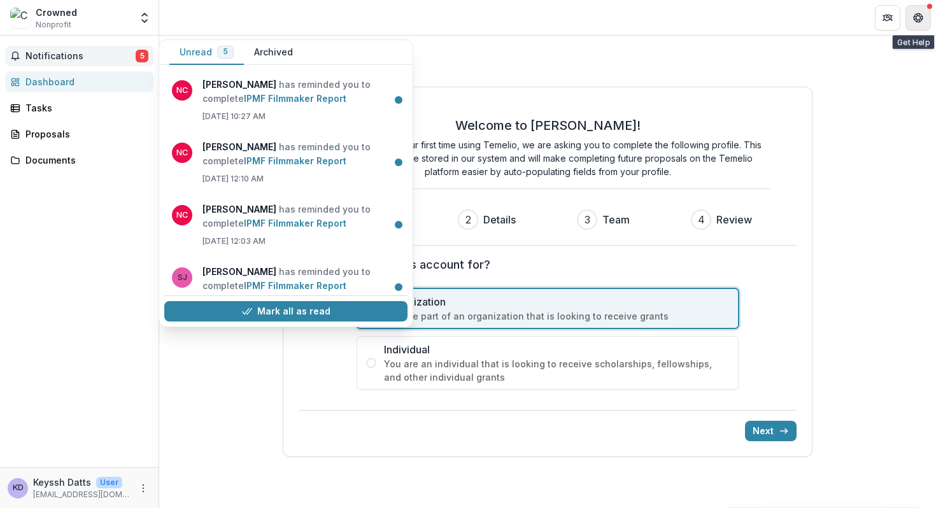 The width and height of the screenshot is (936, 508). Describe the element at coordinates (616, 220) in the screenshot. I see `h3: Team` at that location.